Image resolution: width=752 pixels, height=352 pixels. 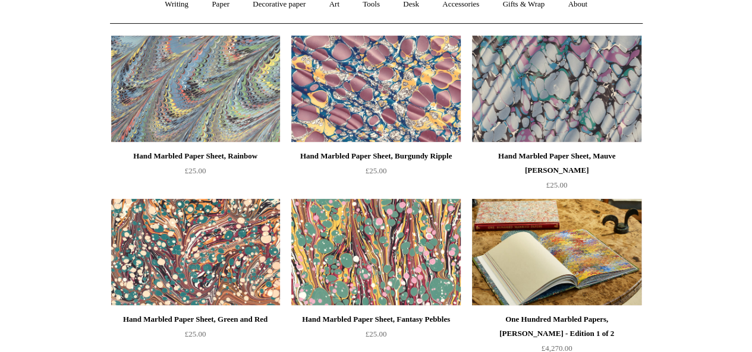 I want to click on a: Hand Marbled Paper Sheet, Burgundy Ripple £25.00, so click(x=375, y=173).